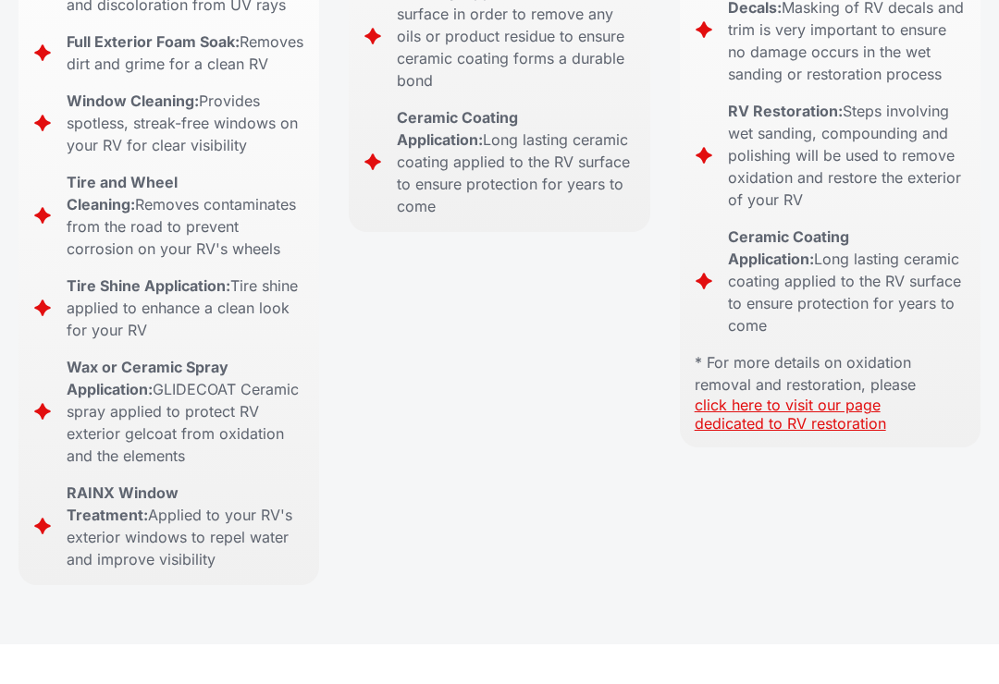  Describe the element at coordinates (148, 286) in the screenshot. I see `strong: Tire Shine Application:` at that location.